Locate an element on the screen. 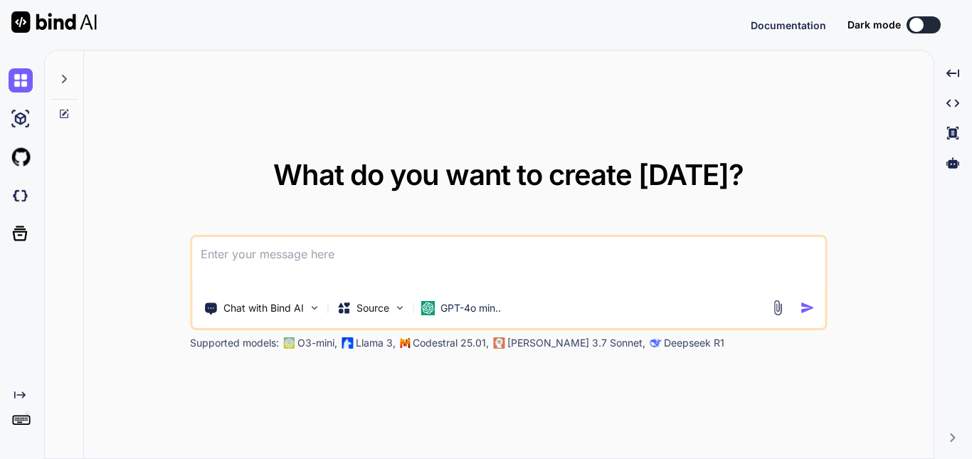 The image size is (972, 459). p: Supported models: is located at coordinates (234, 343).